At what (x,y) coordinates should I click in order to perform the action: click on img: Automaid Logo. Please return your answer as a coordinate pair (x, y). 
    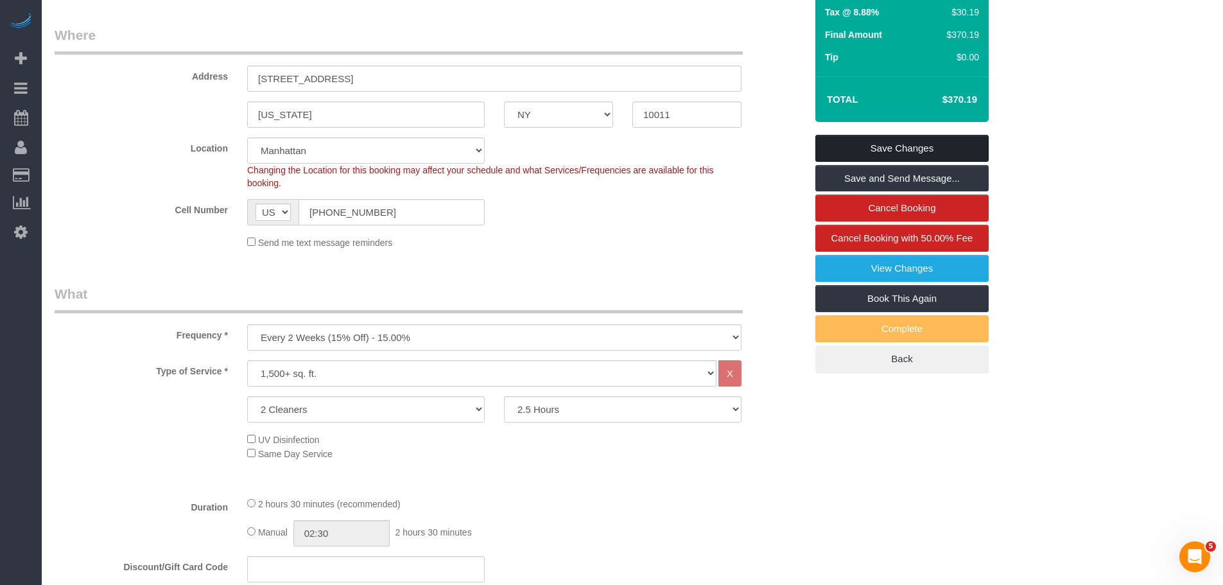
    Looking at the image, I should click on (21, 22).